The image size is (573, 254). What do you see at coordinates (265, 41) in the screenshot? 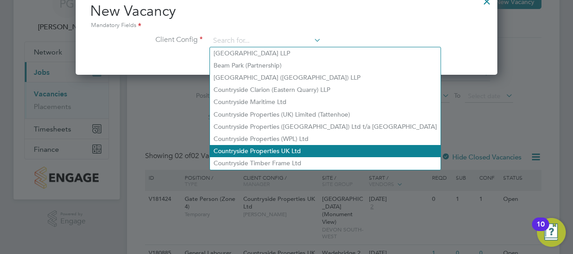
I see `input: Search for...` at bounding box center [265, 41].